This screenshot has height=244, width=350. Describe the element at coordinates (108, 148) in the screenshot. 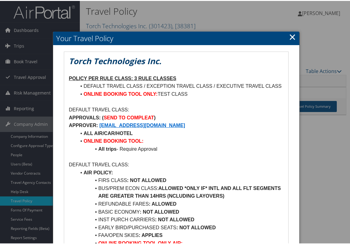

I see `strong: All trips` at that location.